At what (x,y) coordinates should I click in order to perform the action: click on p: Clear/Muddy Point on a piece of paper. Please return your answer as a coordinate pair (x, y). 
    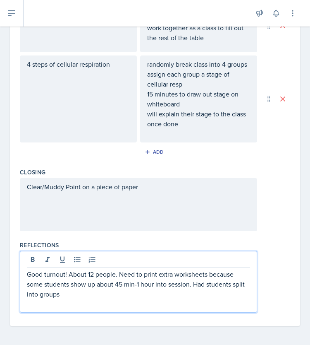
    Looking at the image, I should click on (139, 187).